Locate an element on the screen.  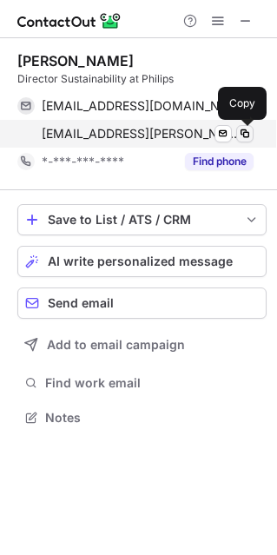
button: save-profile-one-click is located at coordinates (141, 220).